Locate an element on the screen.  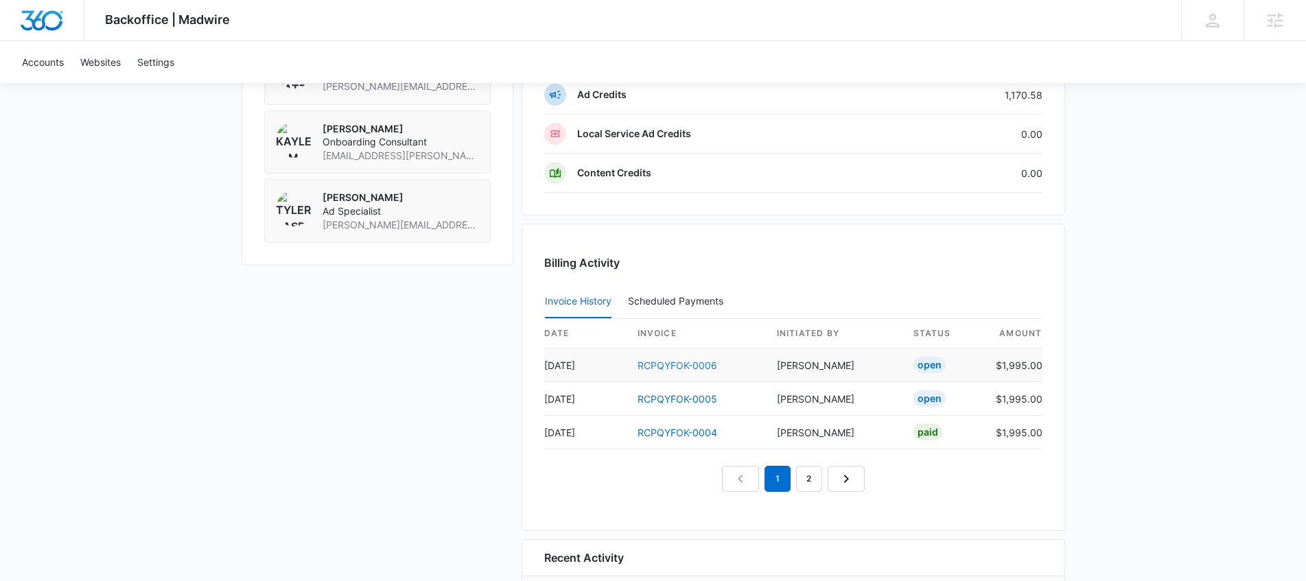
a: RCPQYFOK-0005 is located at coordinates (677, 399).